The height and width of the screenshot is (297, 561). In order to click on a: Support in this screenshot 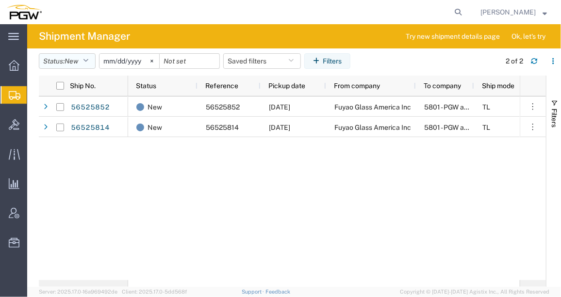, I will do `click(254, 292)`.